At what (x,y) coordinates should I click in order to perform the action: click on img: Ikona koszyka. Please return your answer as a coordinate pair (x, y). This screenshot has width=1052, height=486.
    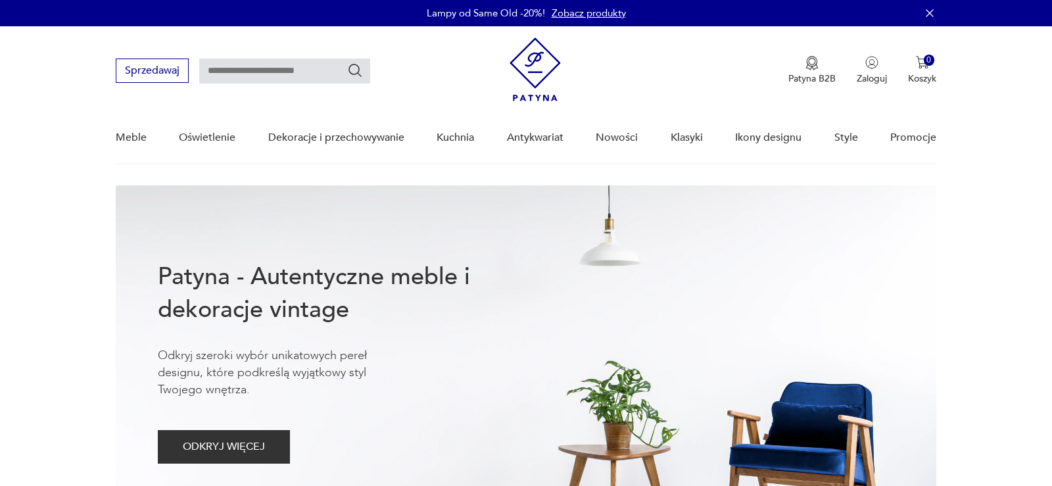
    Looking at the image, I should click on (923, 62).